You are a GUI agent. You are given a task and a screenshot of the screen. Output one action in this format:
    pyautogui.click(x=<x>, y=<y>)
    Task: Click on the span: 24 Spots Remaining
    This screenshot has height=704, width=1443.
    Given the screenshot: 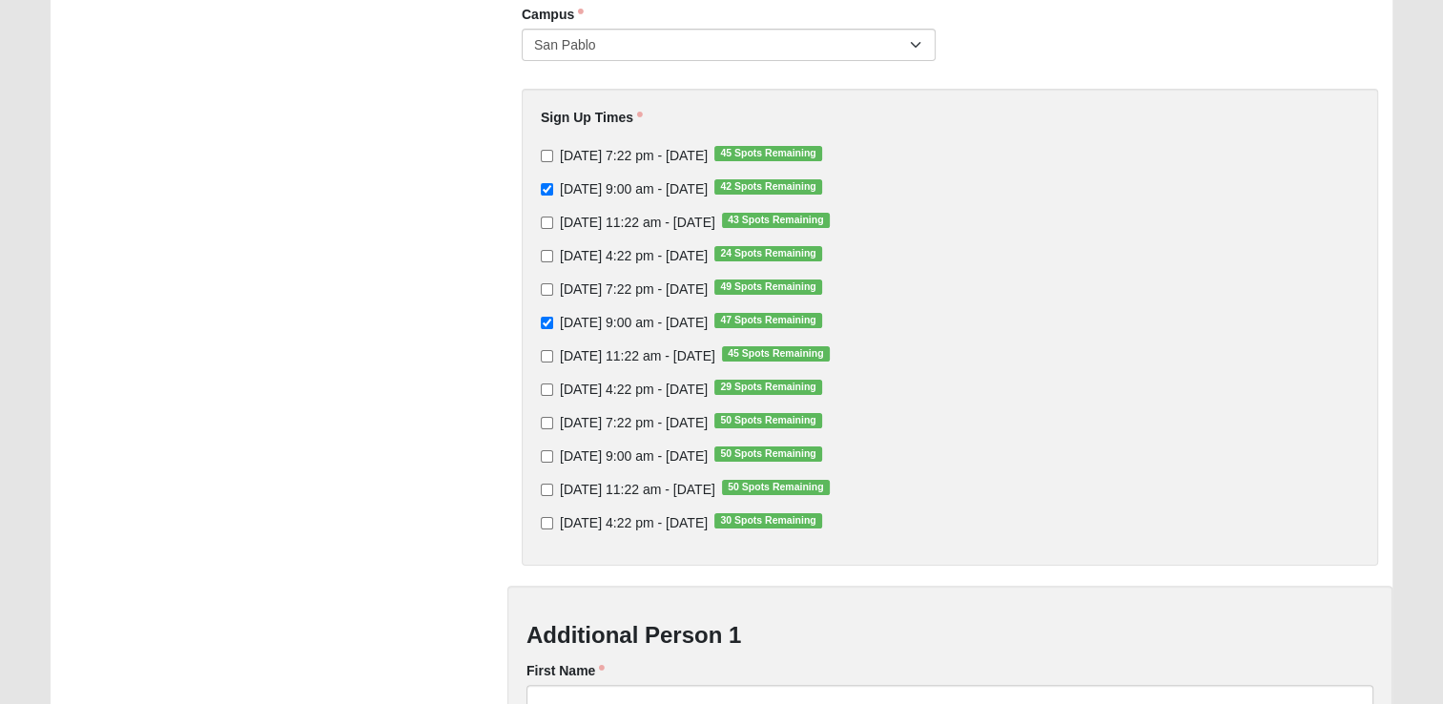 What is the action you would take?
    pyautogui.click(x=768, y=254)
    